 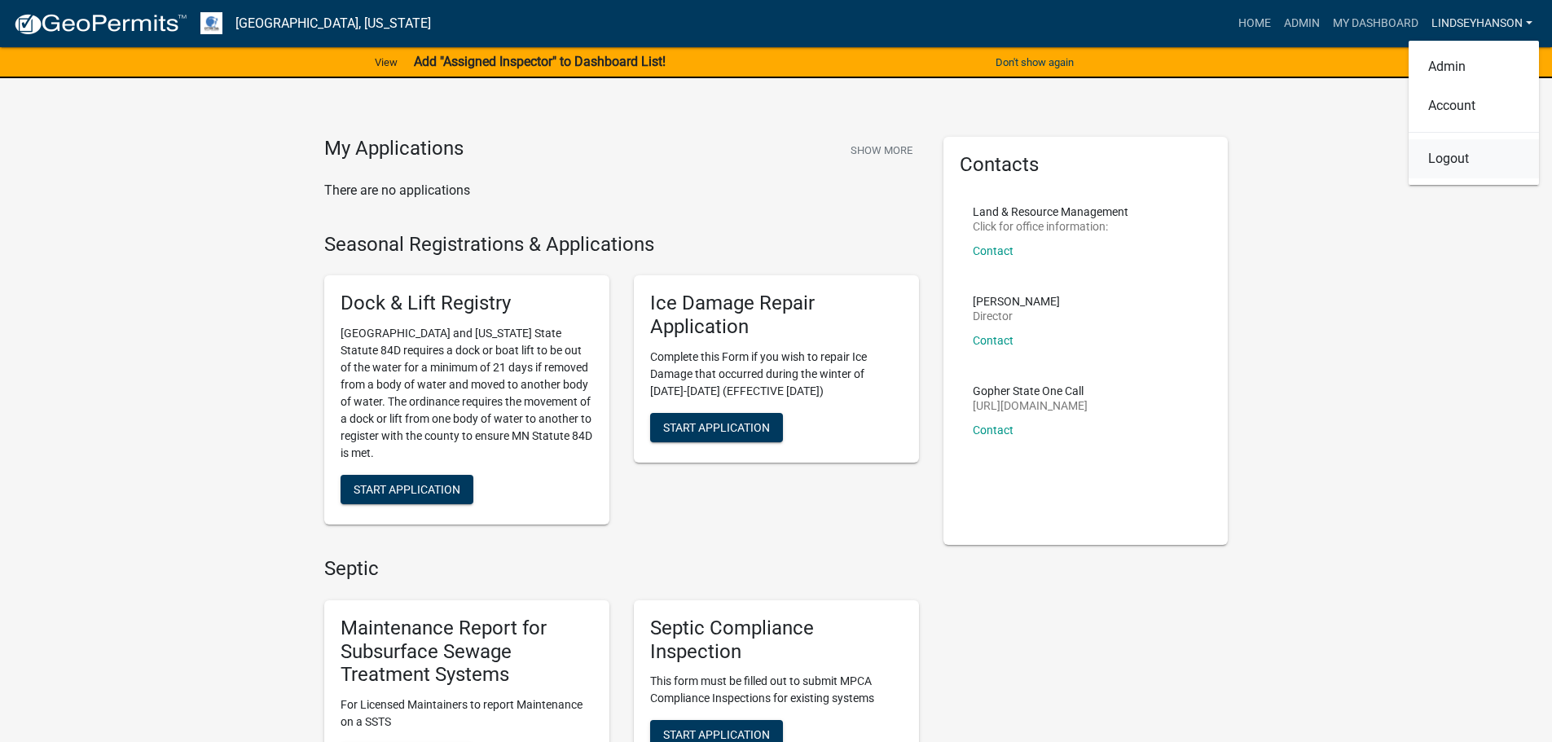 What do you see at coordinates (1050, 226) in the screenshot?
I see `p: Click for office information:` at bounding box center [1050, 226].